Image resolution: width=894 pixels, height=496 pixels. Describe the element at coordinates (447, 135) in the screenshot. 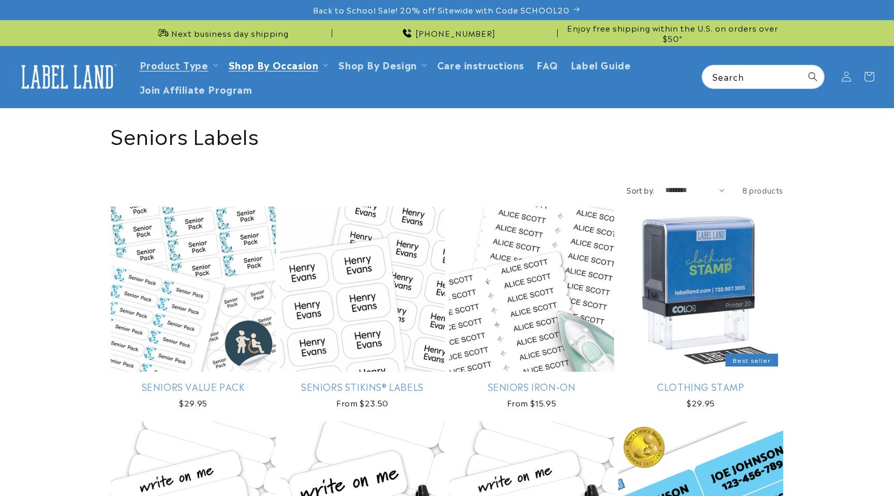

I see `h1: Seniors Labels` at that location.